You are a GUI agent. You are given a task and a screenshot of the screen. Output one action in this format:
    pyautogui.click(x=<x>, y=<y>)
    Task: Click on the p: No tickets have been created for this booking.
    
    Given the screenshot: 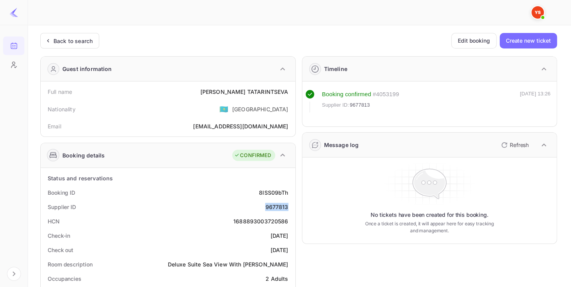 What is the action you would take?
    pyautogui.click(x=429, y=215)
    